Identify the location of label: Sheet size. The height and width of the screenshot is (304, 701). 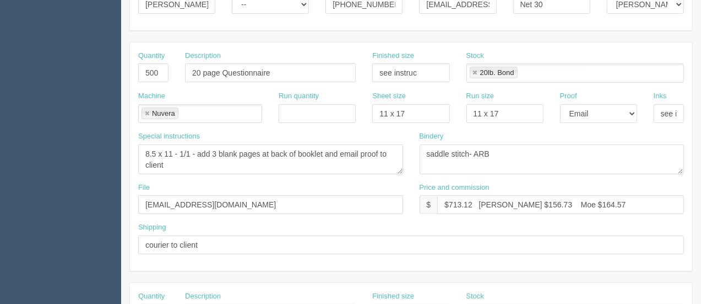
(389, 96).